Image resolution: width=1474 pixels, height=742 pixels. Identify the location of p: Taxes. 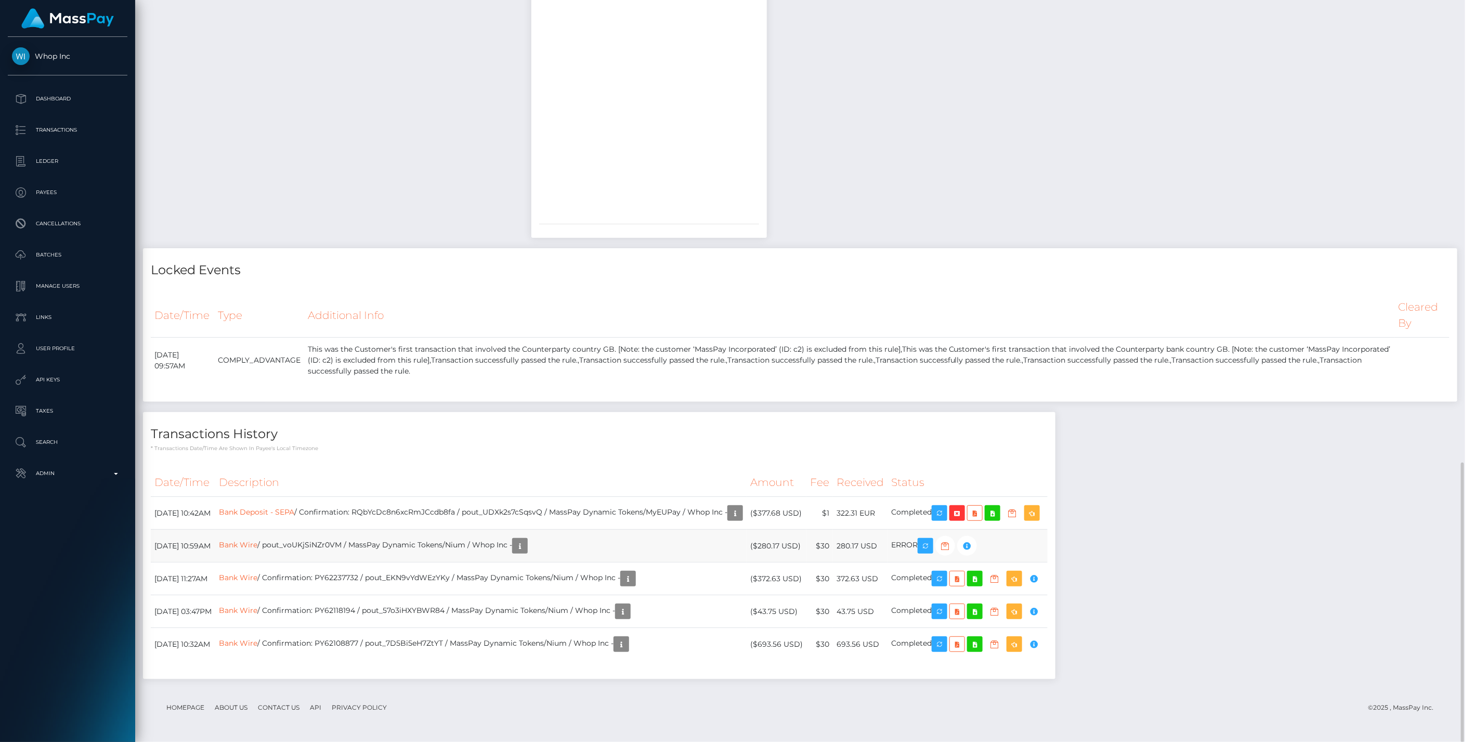
(68, 411).